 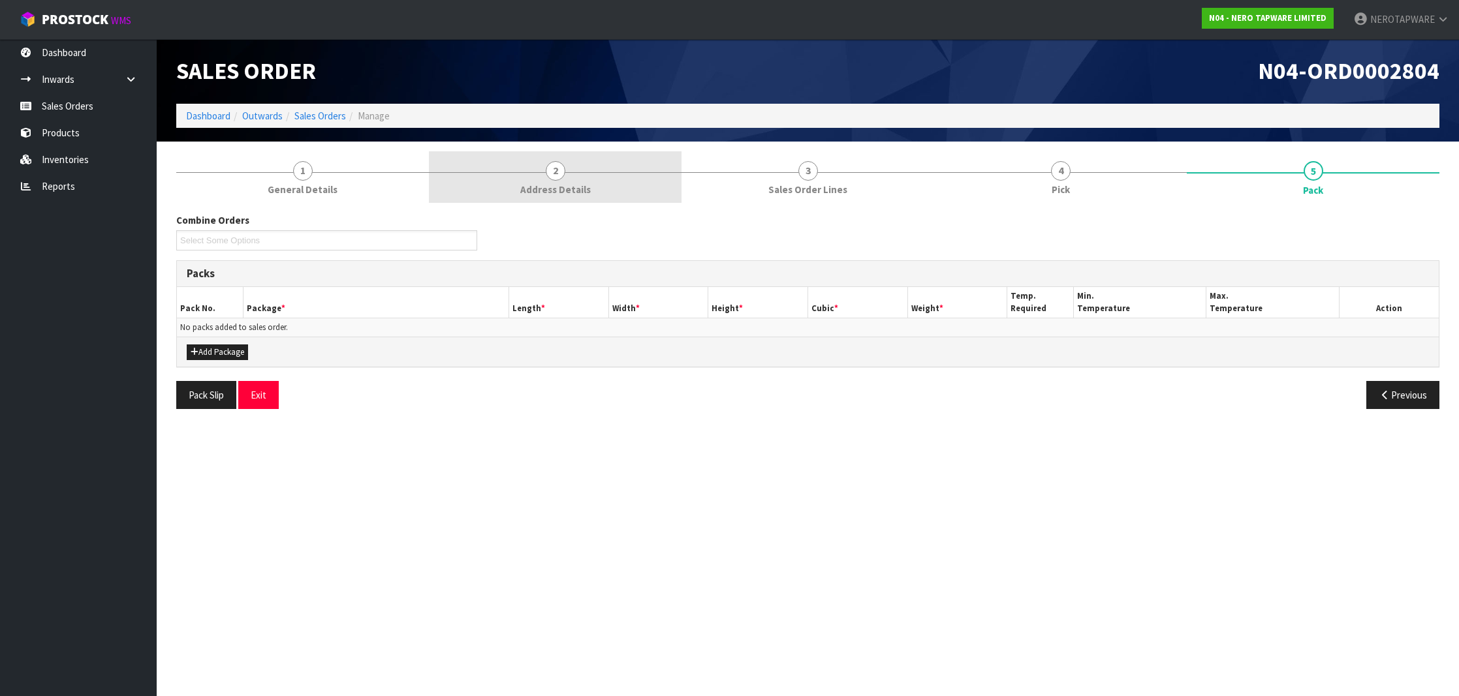 What do you see at coordinates (217, 352) in the screenshot?
I see `button: Add Package` at bounding box center [217, 352].